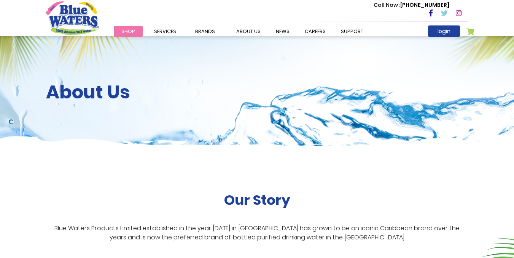 The image size is (514, 258). What do you see at coordinates (205, 31) in the screenshot?
I see `span: Brands` at bounding box center [205, 31].